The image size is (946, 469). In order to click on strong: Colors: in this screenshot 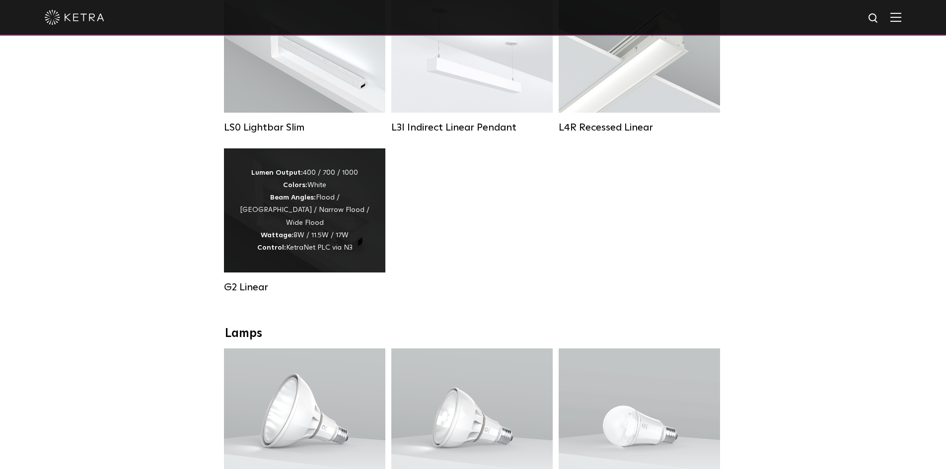, I will do `click(295, 185)`.